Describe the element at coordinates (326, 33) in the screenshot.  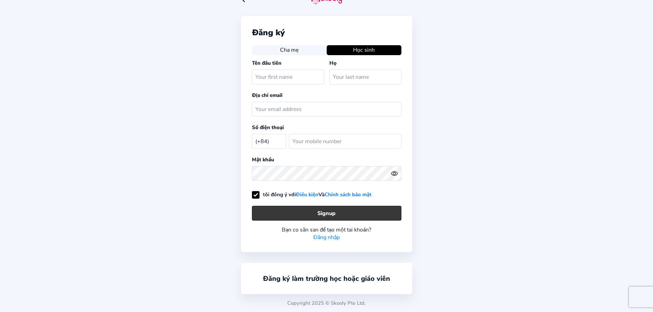
I see `div: Đăng ký` at that location.